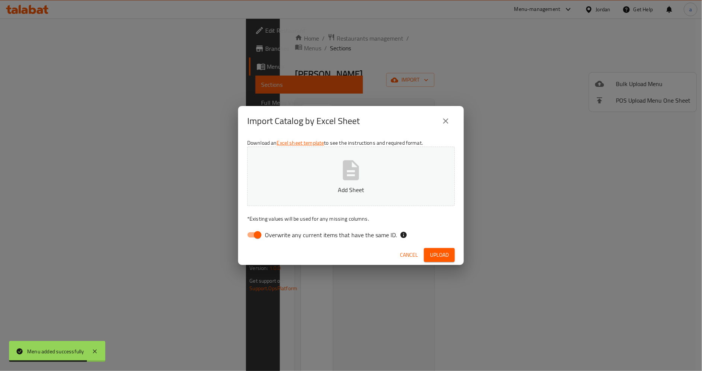 This screenshot has height=371, width=702. I want to click on div: Menu added successfully, so click(56, 352).